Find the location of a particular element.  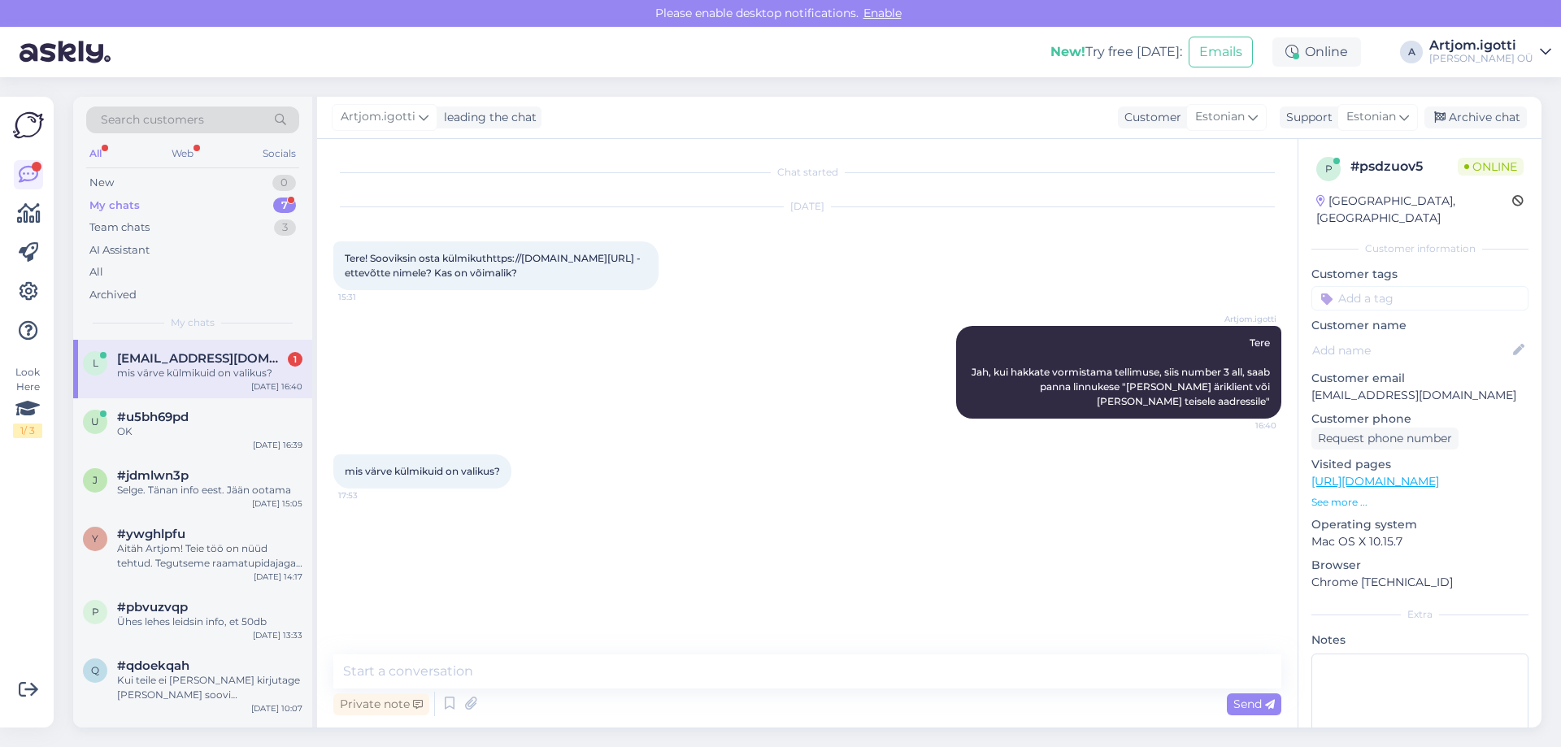

div: Online is located at coordinates (1316, 52).